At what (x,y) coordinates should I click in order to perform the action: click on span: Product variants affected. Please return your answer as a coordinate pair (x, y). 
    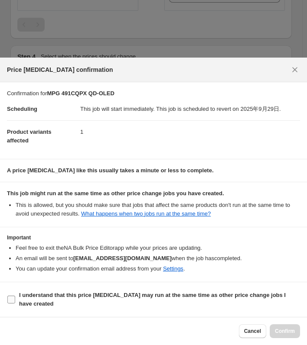
    Looking at the image, I should click on (29, 136).